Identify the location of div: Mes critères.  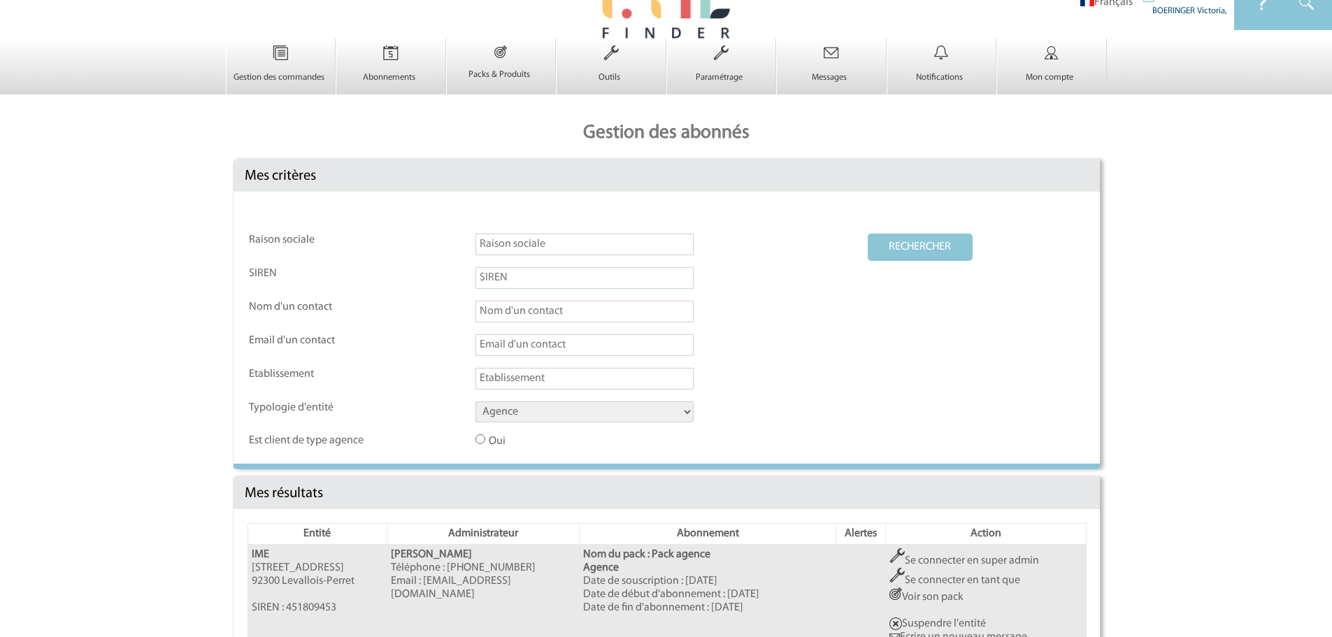
(667, 176).